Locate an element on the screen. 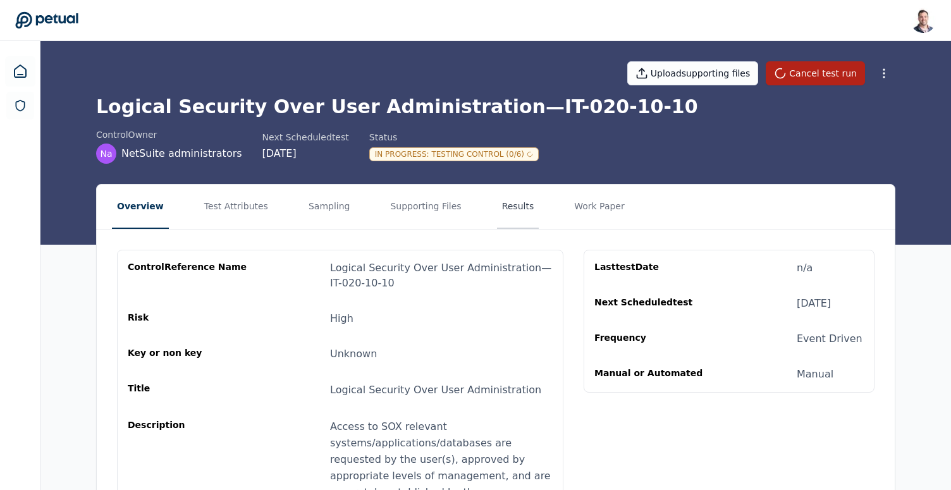 The height and width of the screenshot is (490, 951). img: Snir Kodesh is located at coordinates (923, 20).